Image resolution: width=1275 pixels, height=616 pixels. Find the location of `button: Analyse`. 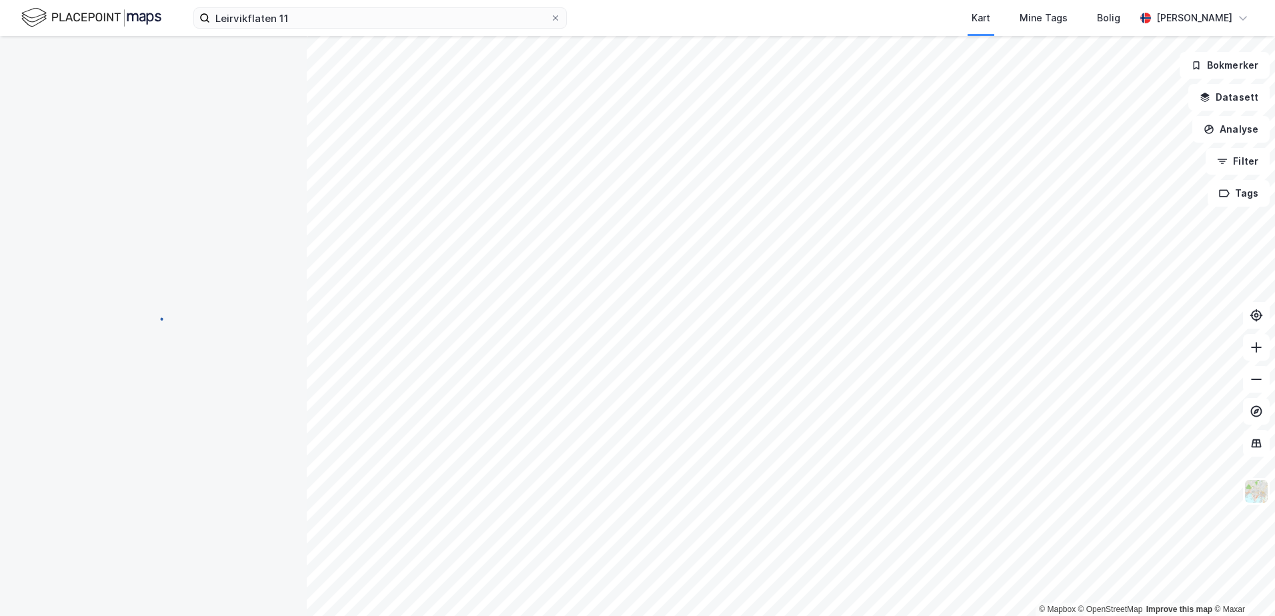

button: Analyse is located at coordinates (1231, 129).